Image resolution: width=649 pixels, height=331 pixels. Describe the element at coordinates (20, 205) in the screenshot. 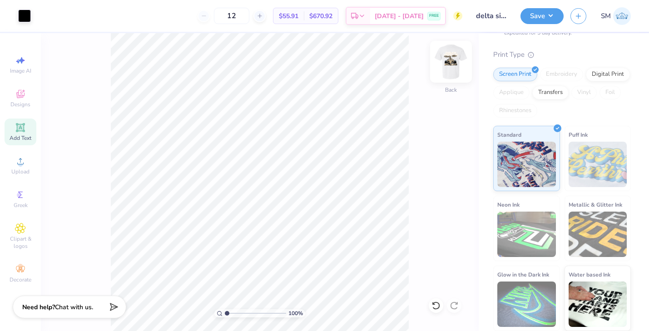

I see `span: Greek` at that location.